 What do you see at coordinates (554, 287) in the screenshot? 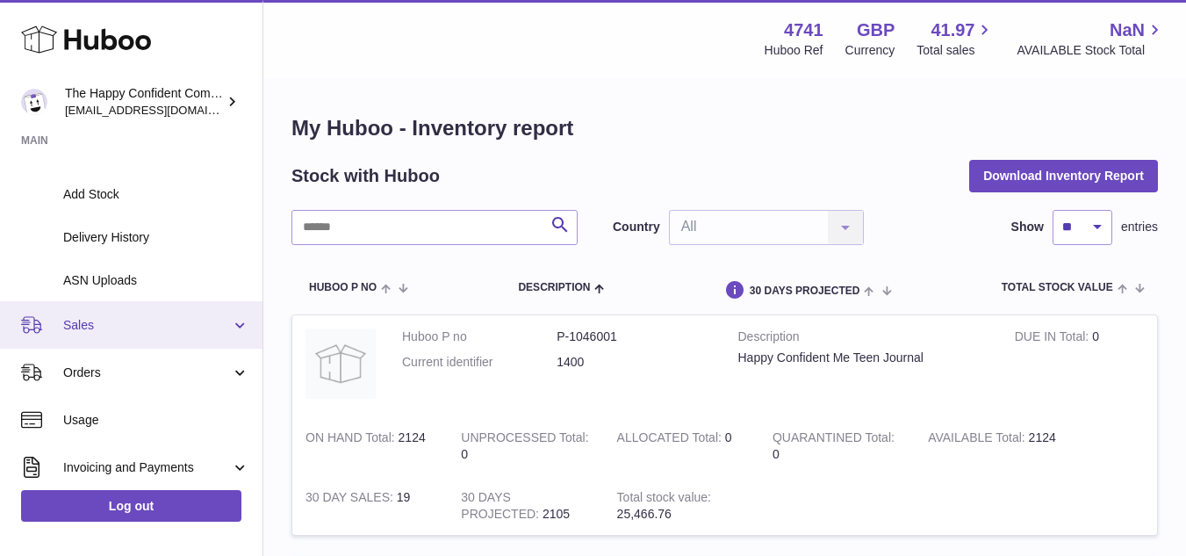
I see `span: Description` at bounding box center [554, 287].